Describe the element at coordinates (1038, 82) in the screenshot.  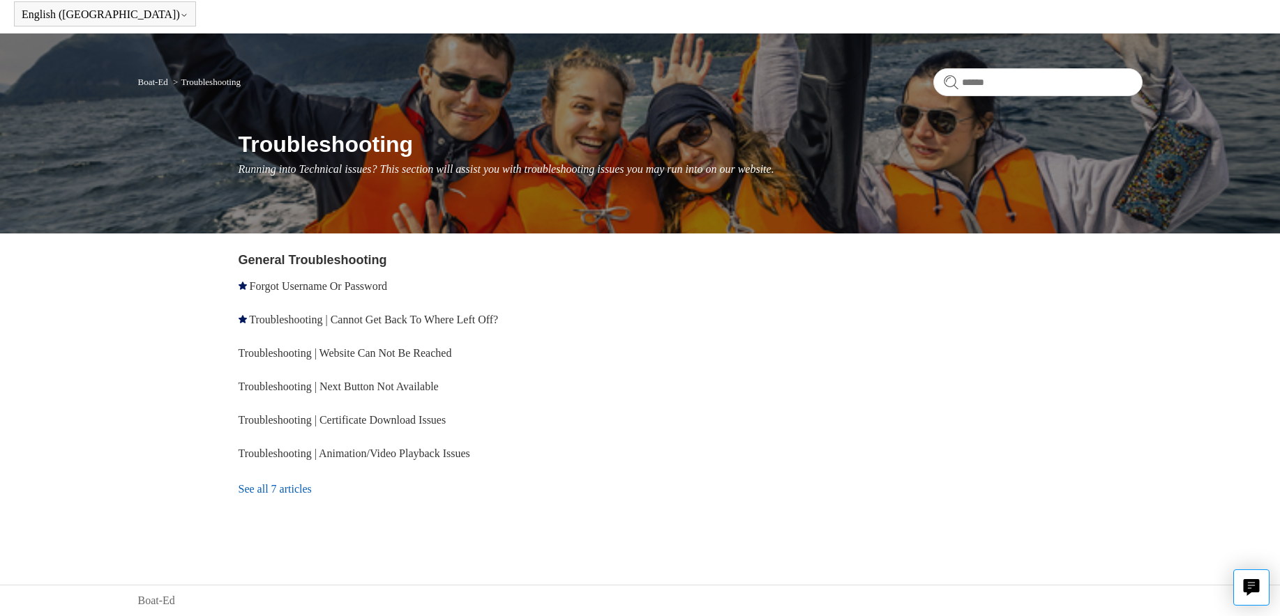
I see `input: Search` at that location.